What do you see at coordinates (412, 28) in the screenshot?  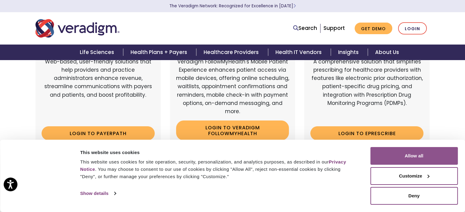 I see `a: Login` at bounding box center [412, 28].